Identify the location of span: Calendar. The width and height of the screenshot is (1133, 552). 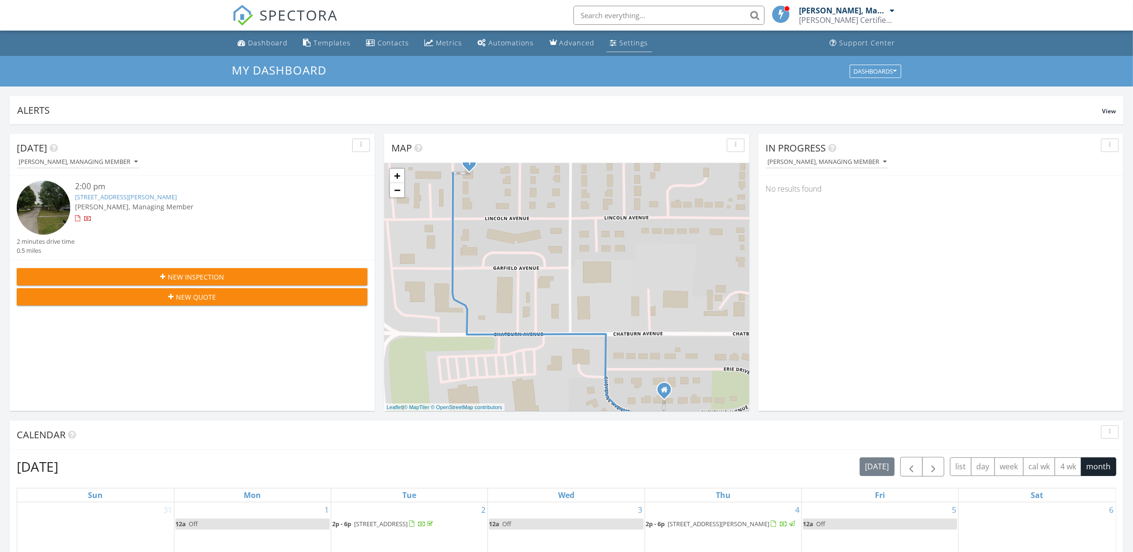
(41, 434).